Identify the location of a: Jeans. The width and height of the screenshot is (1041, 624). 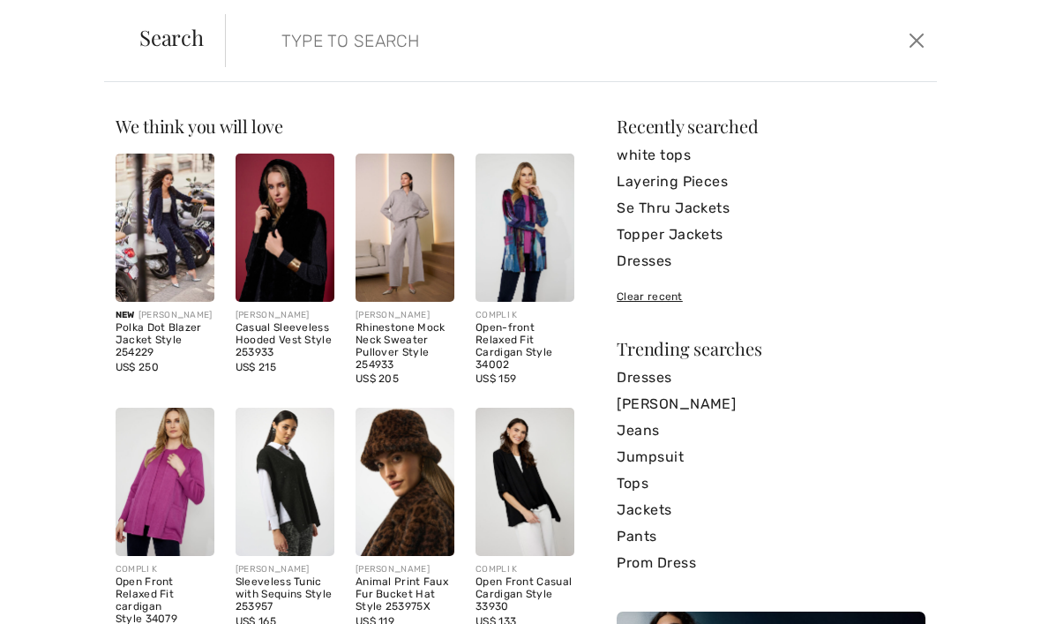
(771, 431).